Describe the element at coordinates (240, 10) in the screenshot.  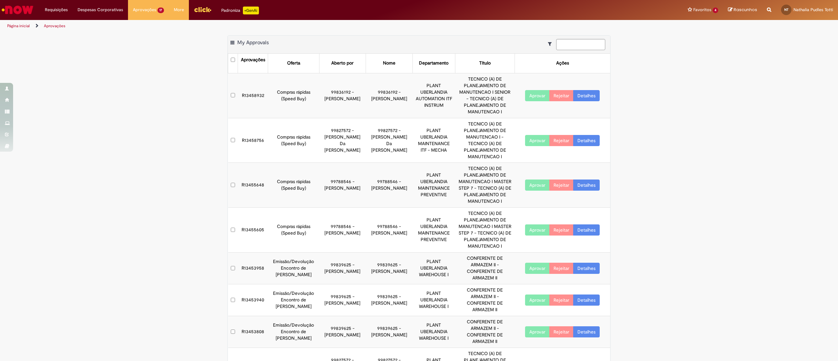
I see `div: Padroniza` at that location.